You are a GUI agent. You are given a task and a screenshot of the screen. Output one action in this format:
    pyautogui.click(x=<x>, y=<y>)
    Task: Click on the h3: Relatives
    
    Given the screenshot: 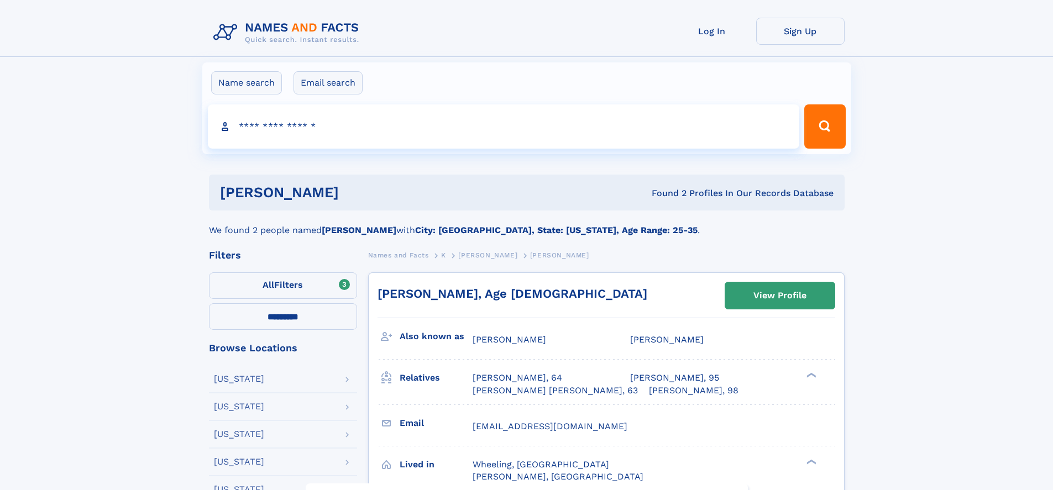 What is the action you would take?
    pyautogui.click(x=436, y=378)
    